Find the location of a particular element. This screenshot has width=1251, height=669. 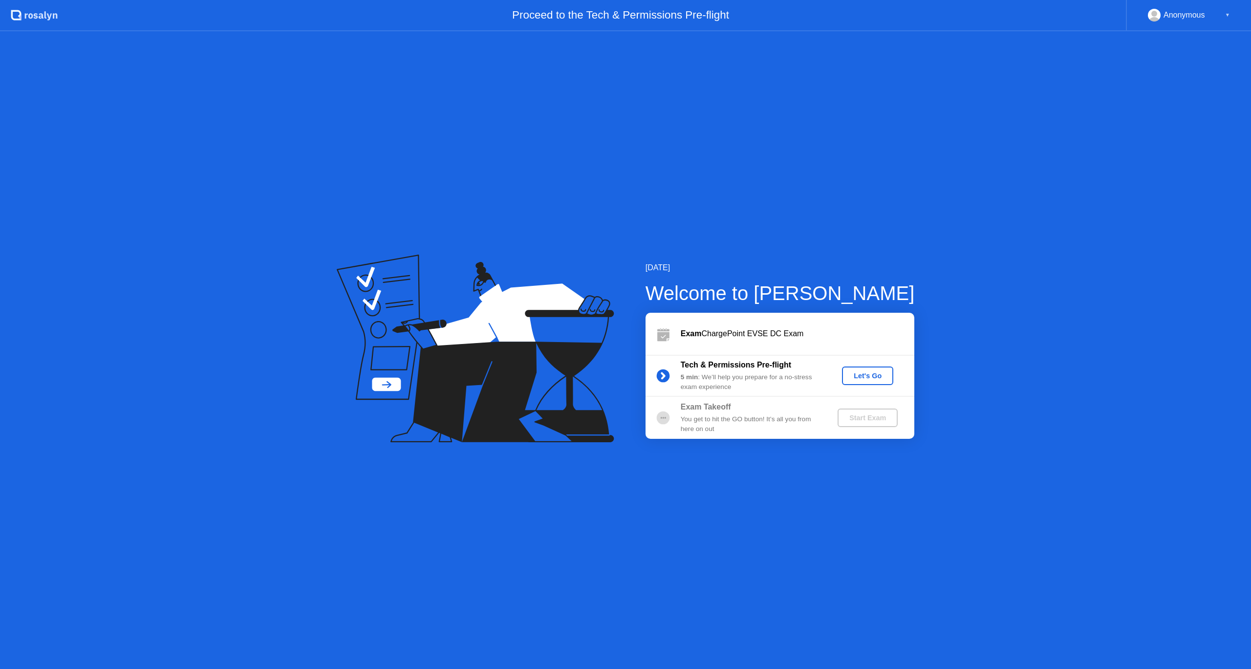

div: Start Exam is located at coordinates (868, 418).